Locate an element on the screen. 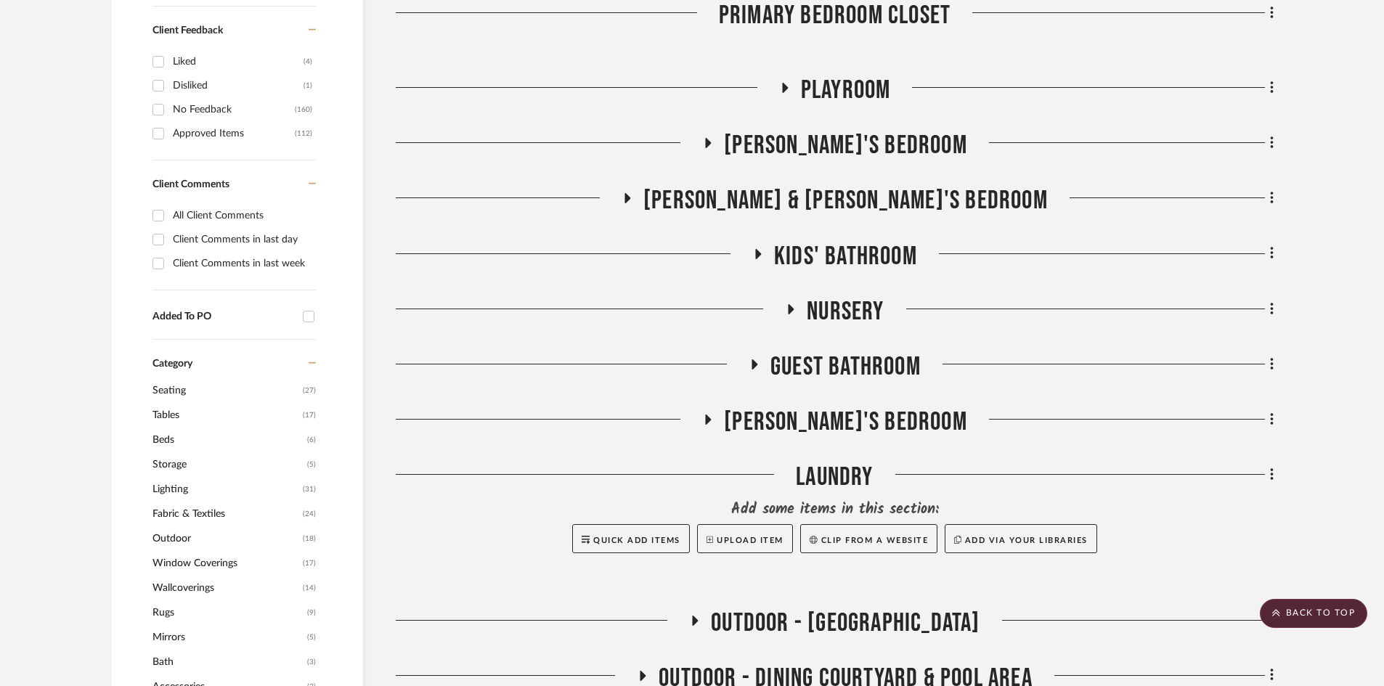 Image resolution: width=1384 pixels, height=686 pixels. span: Lighting is located at coordinates (226, 489).